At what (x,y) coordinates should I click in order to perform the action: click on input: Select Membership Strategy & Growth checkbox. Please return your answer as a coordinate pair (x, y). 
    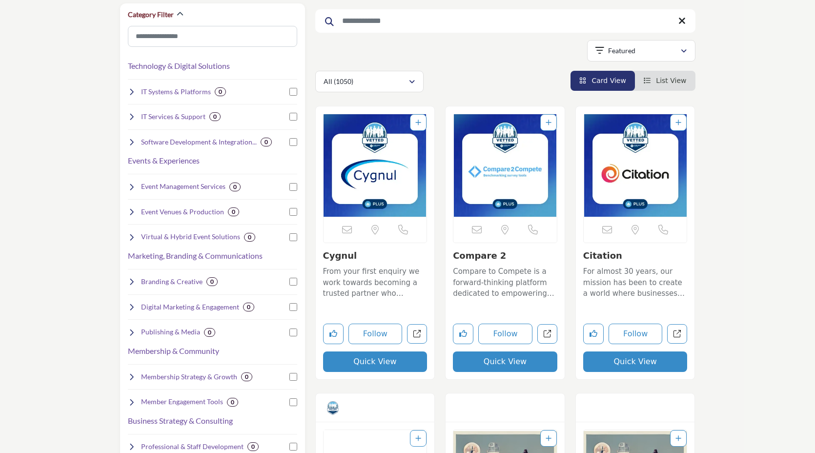
    Looking at the image, I should click on (293, 377).